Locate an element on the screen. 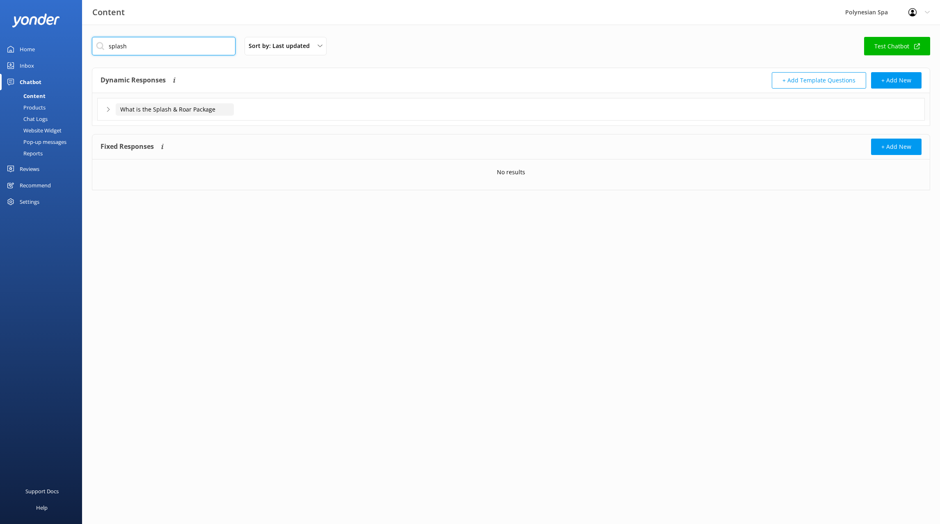  div: Chat Logs is located at coordinates (26, 119).